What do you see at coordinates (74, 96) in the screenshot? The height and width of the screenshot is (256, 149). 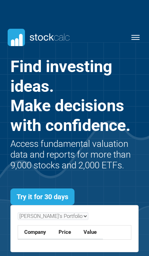 I see `h1: Find investing ideas. Make decisions with confidence.` at bounding box center [74, 96].